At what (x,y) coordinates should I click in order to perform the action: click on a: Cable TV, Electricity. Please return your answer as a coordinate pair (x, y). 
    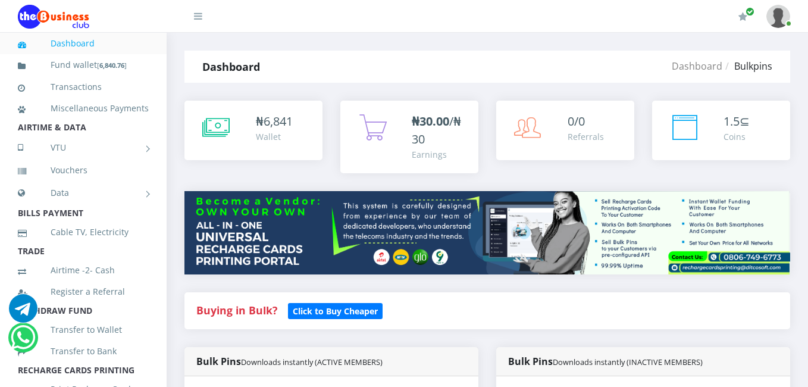
    Looking at the image, I should click on (83, 232).